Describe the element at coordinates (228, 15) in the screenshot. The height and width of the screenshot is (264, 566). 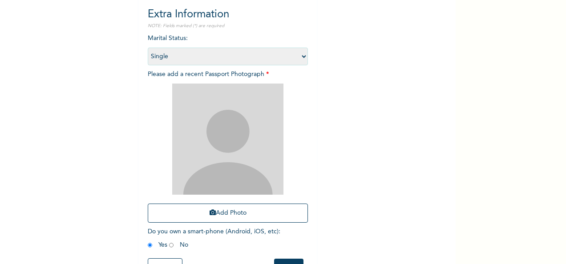
I see `h2: Extra Information` at that location.